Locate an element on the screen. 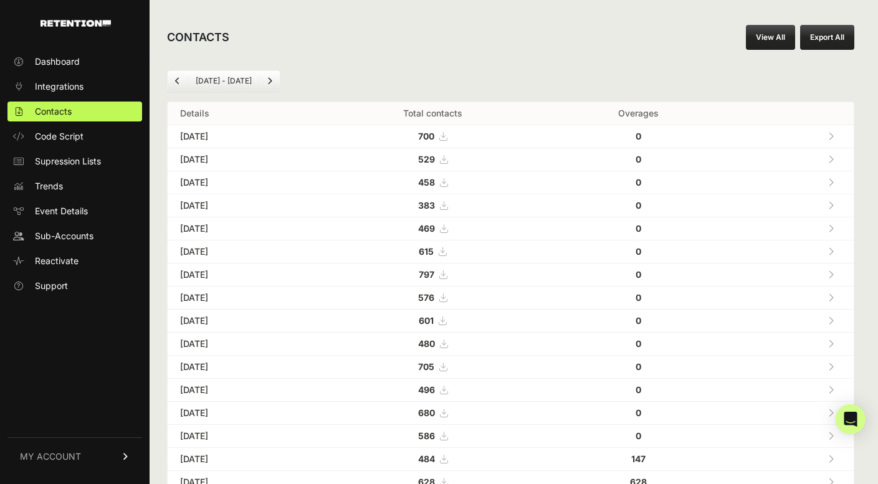  strong: 680 is located at coordinates (426, 413).